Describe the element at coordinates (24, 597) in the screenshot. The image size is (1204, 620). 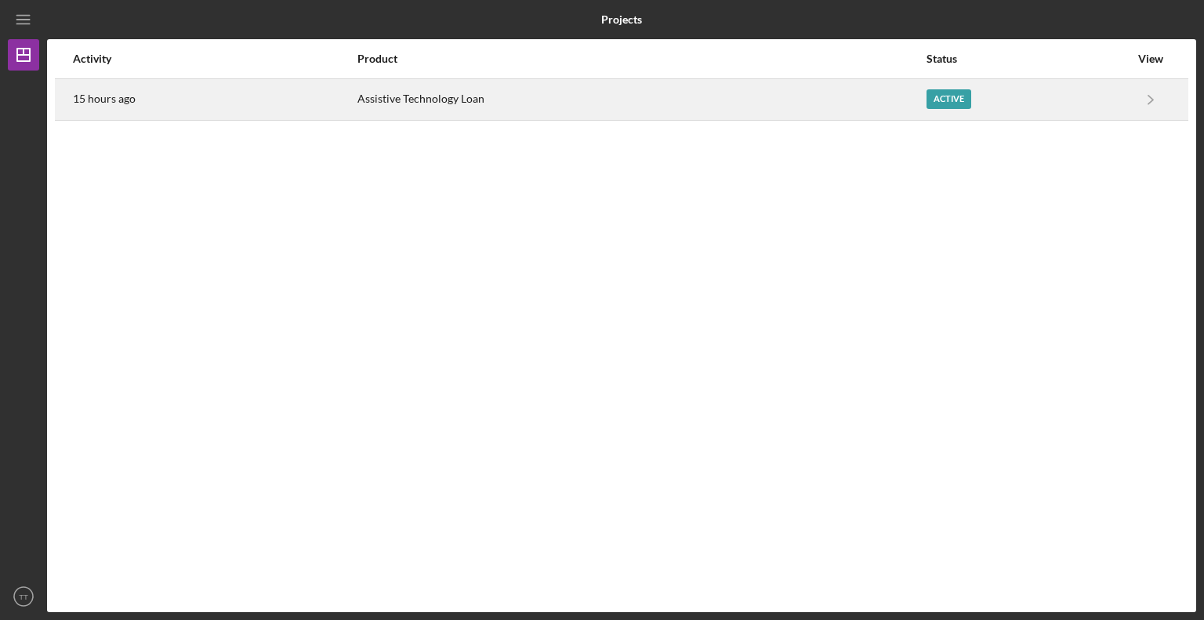
I see `text: TT` at that location.